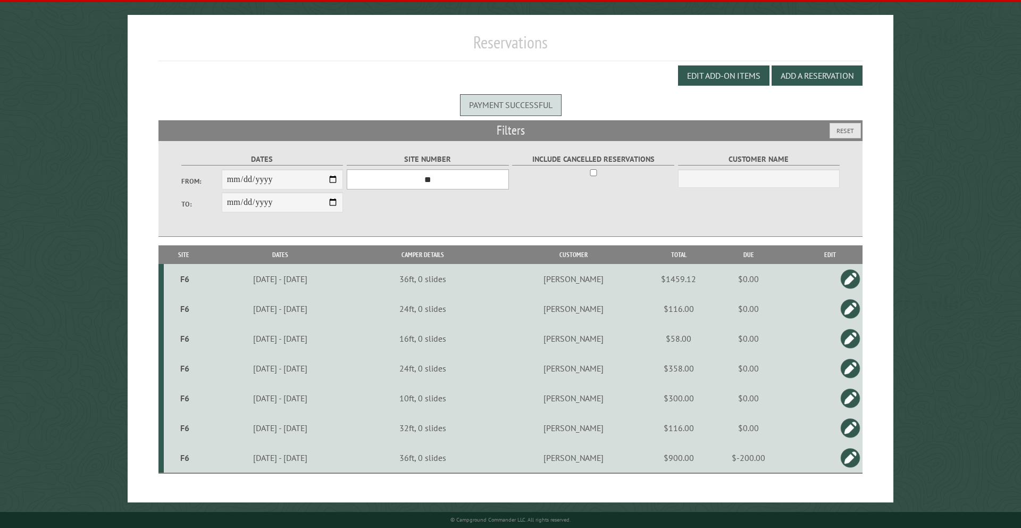 This screenshot has width=1021, height=528. What do you see at coordinates (679, 398) in the screenshot?
I see `td: $300.00` at bounding box center [679, 398].